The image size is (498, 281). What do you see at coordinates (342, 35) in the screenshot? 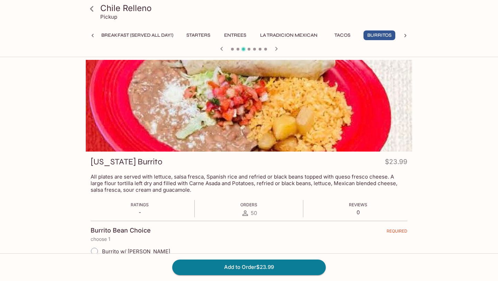
I see `button: Tacos` at bounding box center [342, 35].